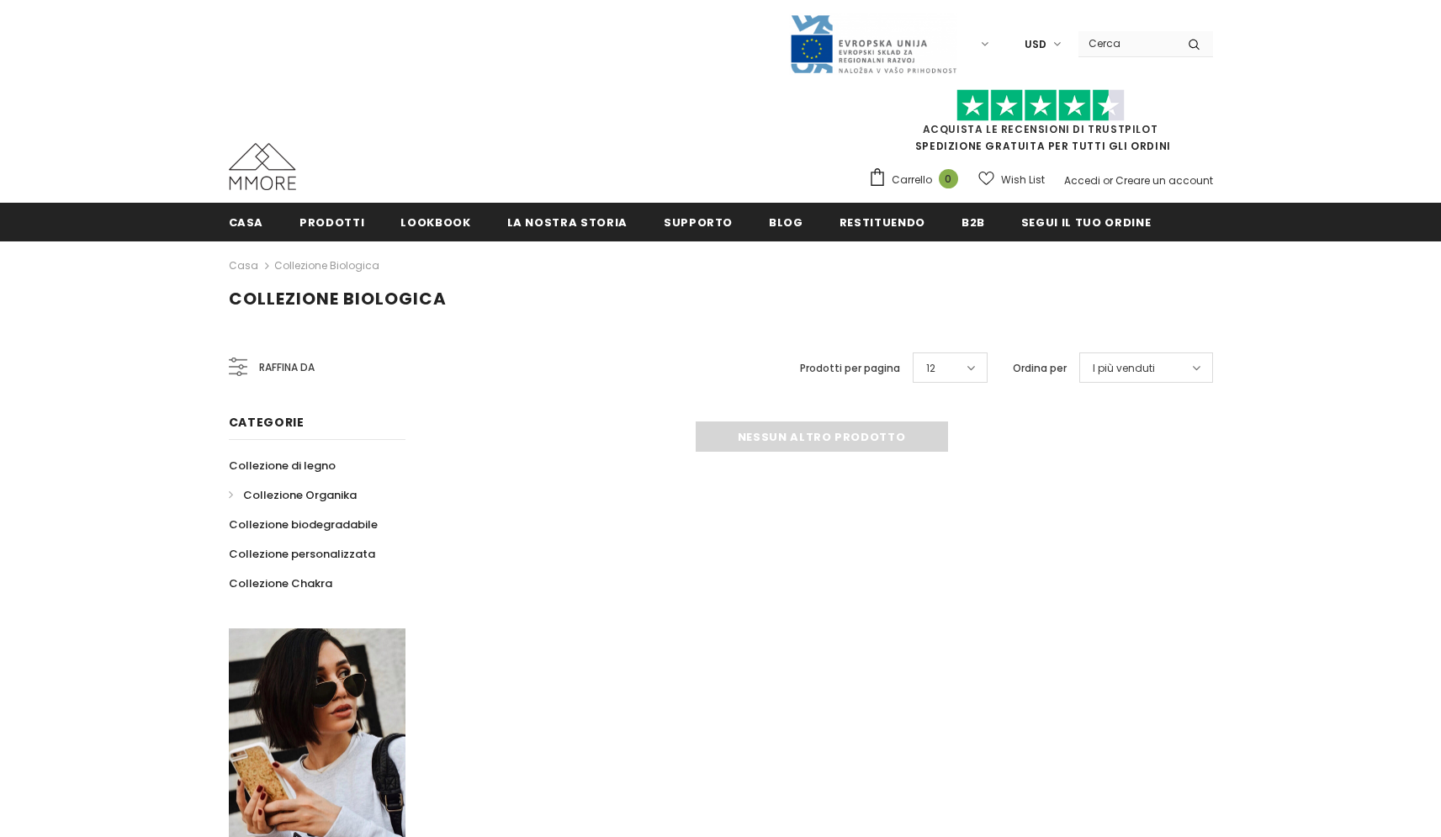  I want to click on span: Blog, so click(786, 222).